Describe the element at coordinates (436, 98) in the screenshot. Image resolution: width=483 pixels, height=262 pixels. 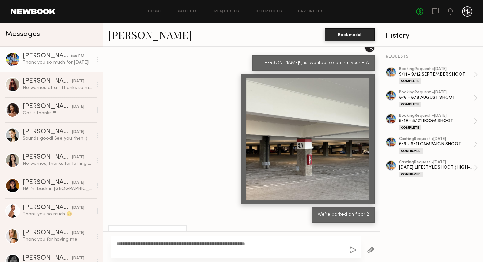
I see `div: 8/6 - 8/8 AUGUST SHOOT` at that location.